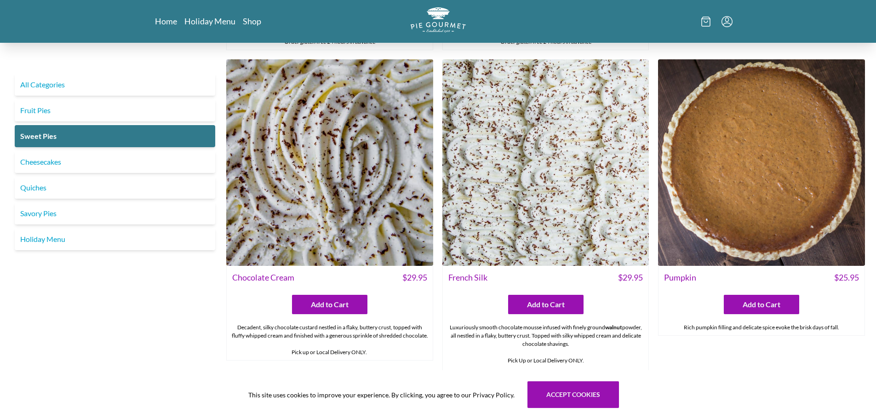  I want to click on a: French Silk, so click(546, 163).